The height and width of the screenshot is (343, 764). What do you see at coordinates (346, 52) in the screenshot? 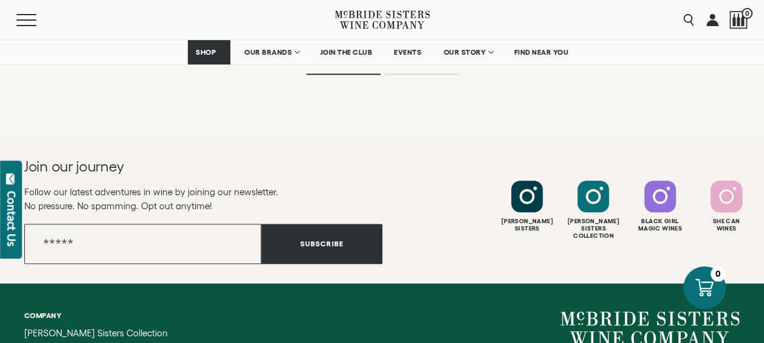
I see `a: JOIN THE CLUB` at bounding box center [346, 52].